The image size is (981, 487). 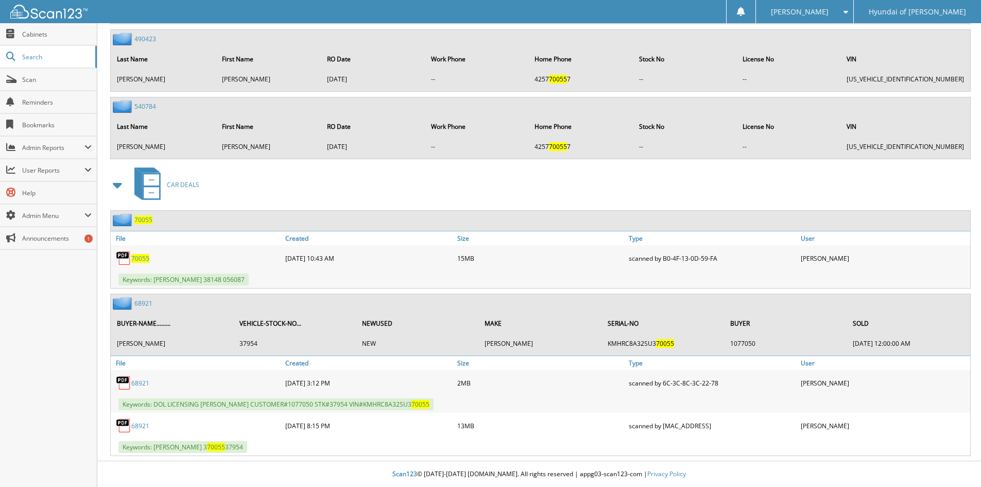 What do you see at coordinates (53, 215) in the screenshot?
I see `span: Admin Menu` at bounding box center [53, 215].